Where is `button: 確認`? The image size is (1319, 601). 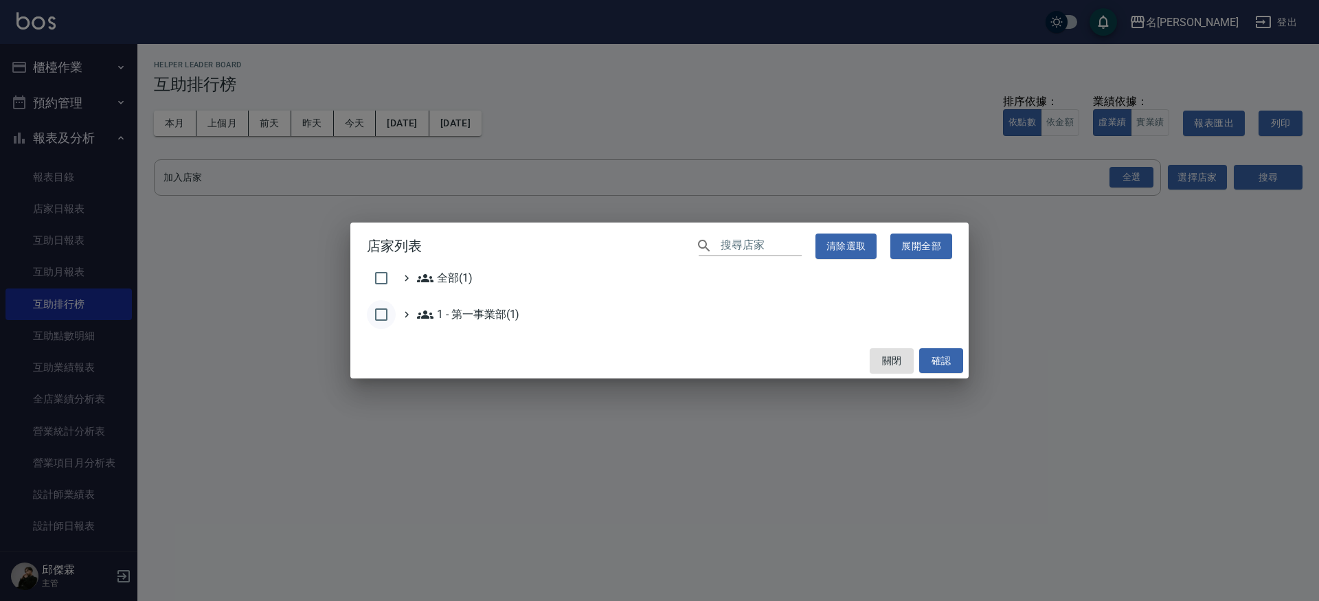
button: 確認 is located at coordinates (941, 361).